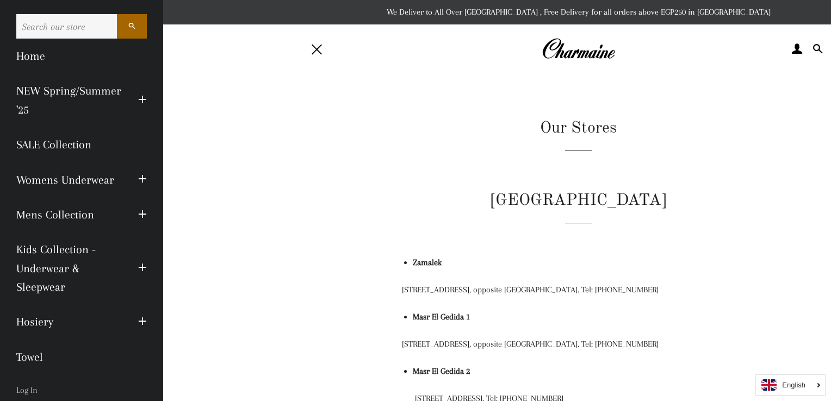 This screenshot has height=401, width=831. Describe the element at coordinates (69, 268) in the screenshot. I see `a: Kids Collection - Underwear & Sleepwear` at that location.